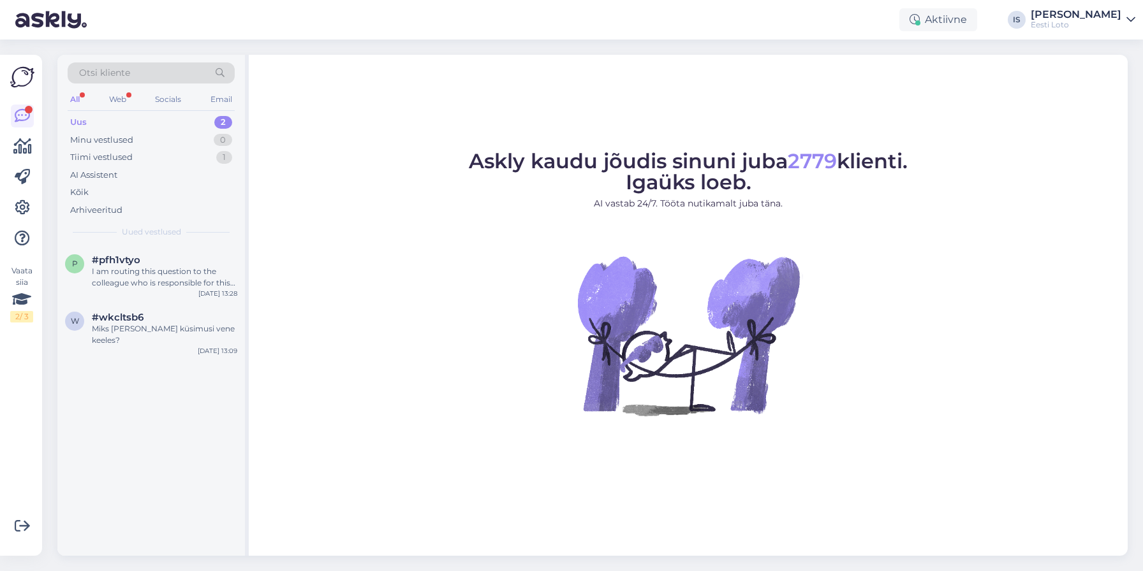 Image resolution: width=1143 pixels, height=571 pixels. I want to click on div: Arhiveeritud, so click(96, 210).